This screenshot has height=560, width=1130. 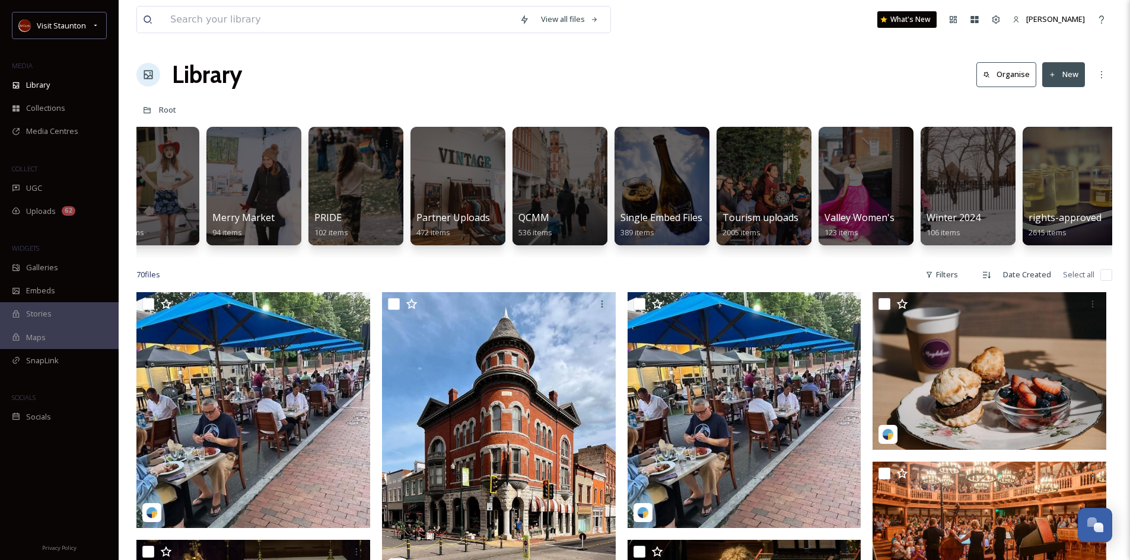 What do you see at coordinates (39, 417) in the screenshot?
I see `span: Socials` at bounding box center [39, 417].